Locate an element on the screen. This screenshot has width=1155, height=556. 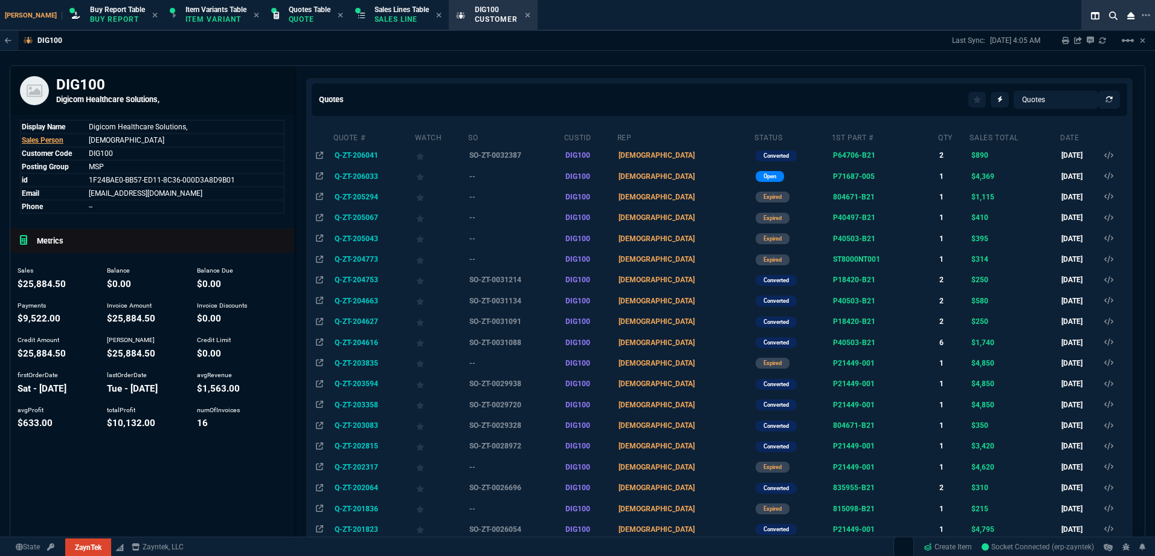
td: Q-ZT-202064 is located at coordinates (373, 488).